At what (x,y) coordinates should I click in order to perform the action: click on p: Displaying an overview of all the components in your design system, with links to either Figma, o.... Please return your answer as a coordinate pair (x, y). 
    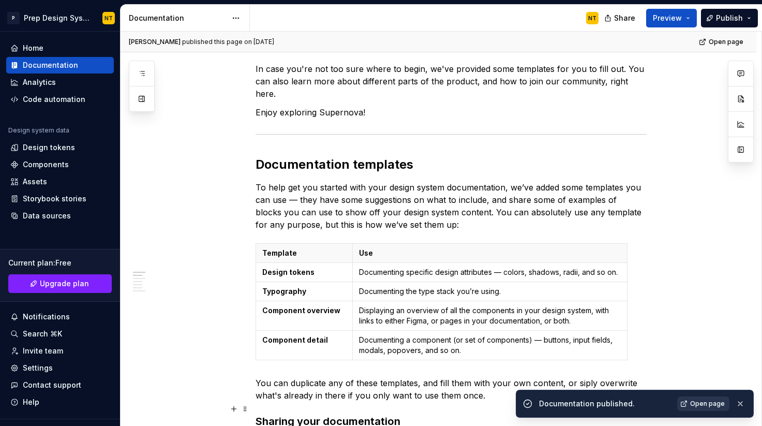
    Looking at the image, I should click on (490, 316).